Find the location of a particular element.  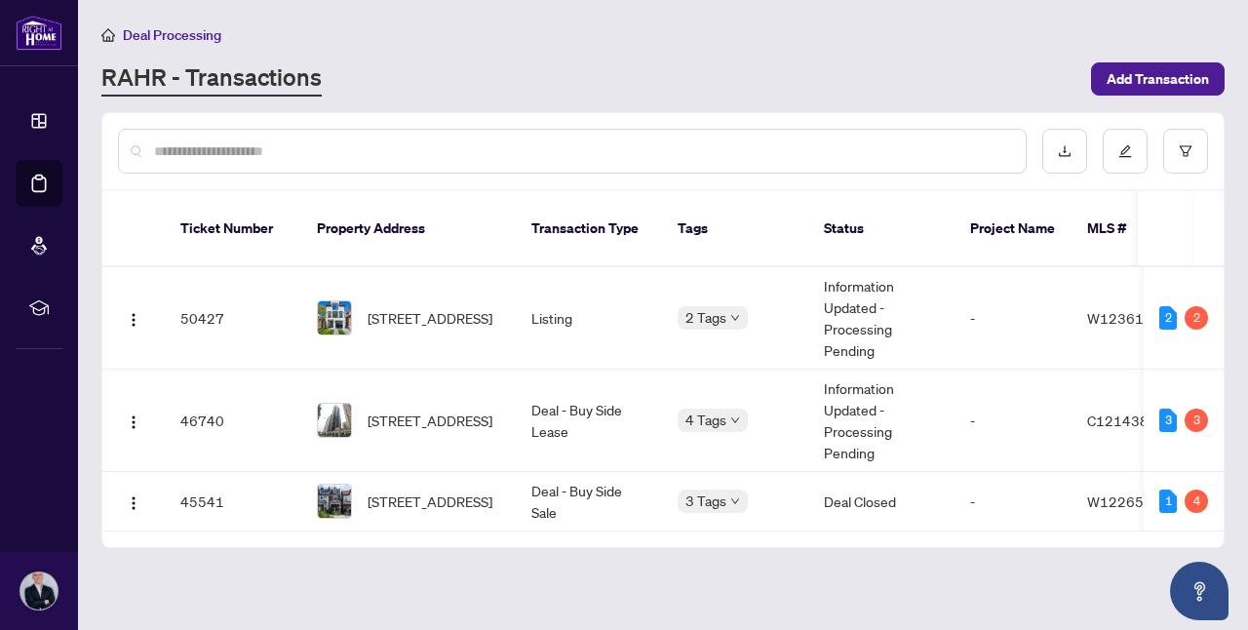

th: Ticket Number is located at coordinates (233, 229).